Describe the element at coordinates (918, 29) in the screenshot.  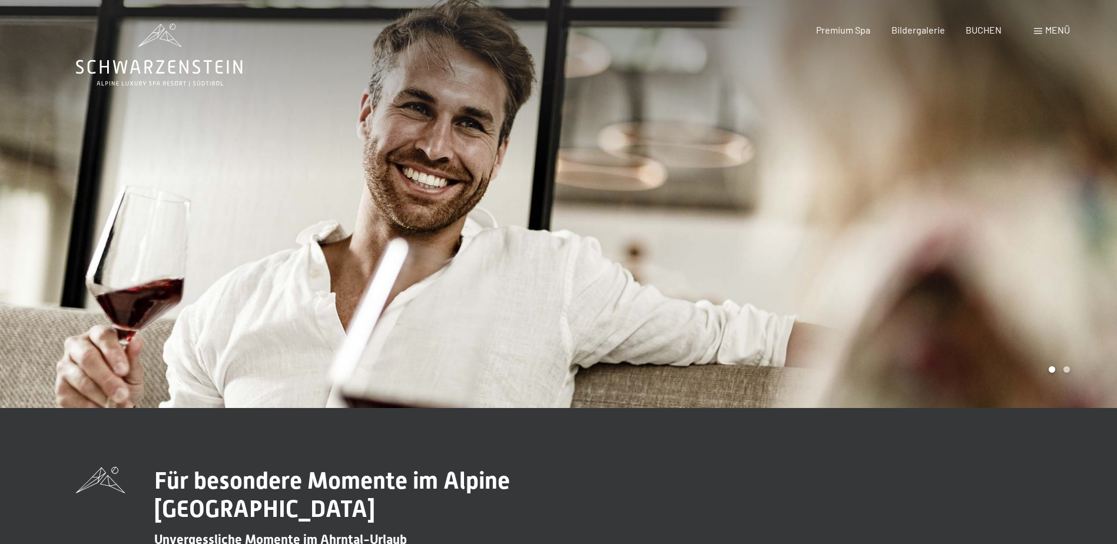
I see `a: Bildergalerie` at that location.